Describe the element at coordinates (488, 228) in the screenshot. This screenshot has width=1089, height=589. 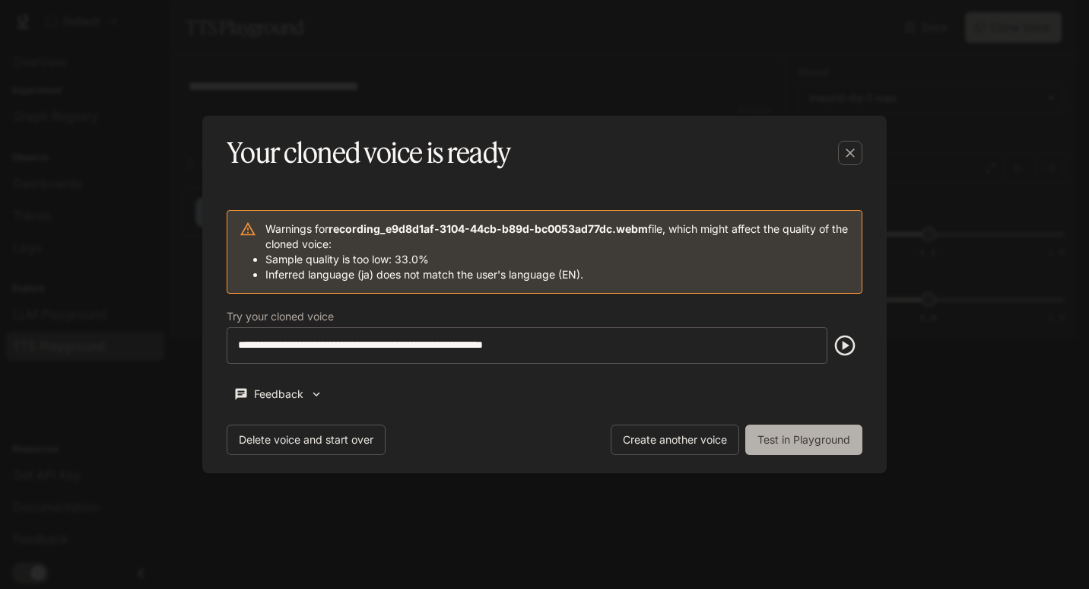
I see `b: recording_e9d8d1af-3104-44cb-b89d-bc0053ad77dc.webm` at that location.